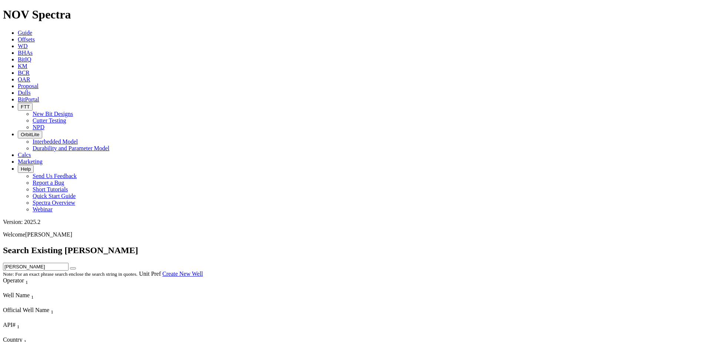 This screenshot has width=708, height=342. What do you see at coordinates (30, 134) in the screenshot?
I see `span: OrbitLite` at bounding box center [30, 134].